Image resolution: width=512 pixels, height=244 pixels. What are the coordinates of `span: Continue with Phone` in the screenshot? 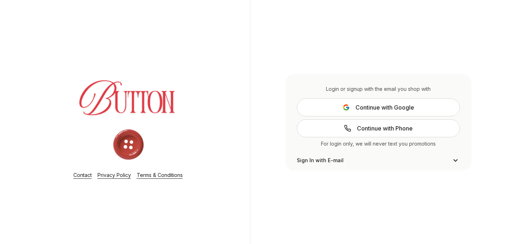 It's located at (385, 128).